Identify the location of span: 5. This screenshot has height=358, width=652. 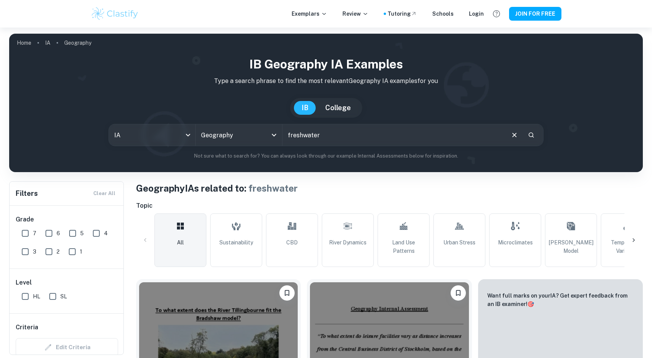
(82, 233).